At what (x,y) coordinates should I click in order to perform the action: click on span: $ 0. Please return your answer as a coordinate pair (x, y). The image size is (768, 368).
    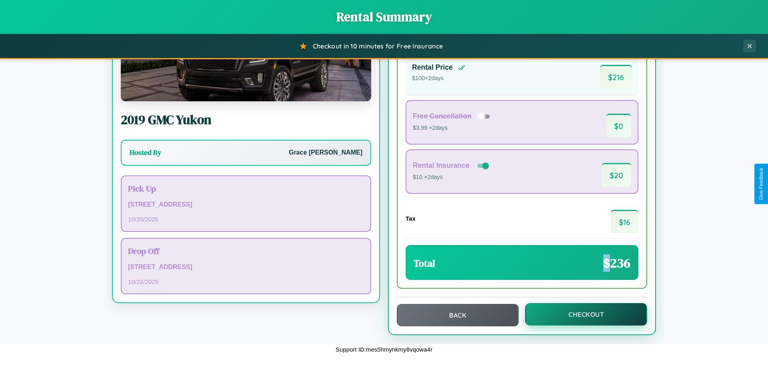
    Looking at the image, I should click on (619, 125).